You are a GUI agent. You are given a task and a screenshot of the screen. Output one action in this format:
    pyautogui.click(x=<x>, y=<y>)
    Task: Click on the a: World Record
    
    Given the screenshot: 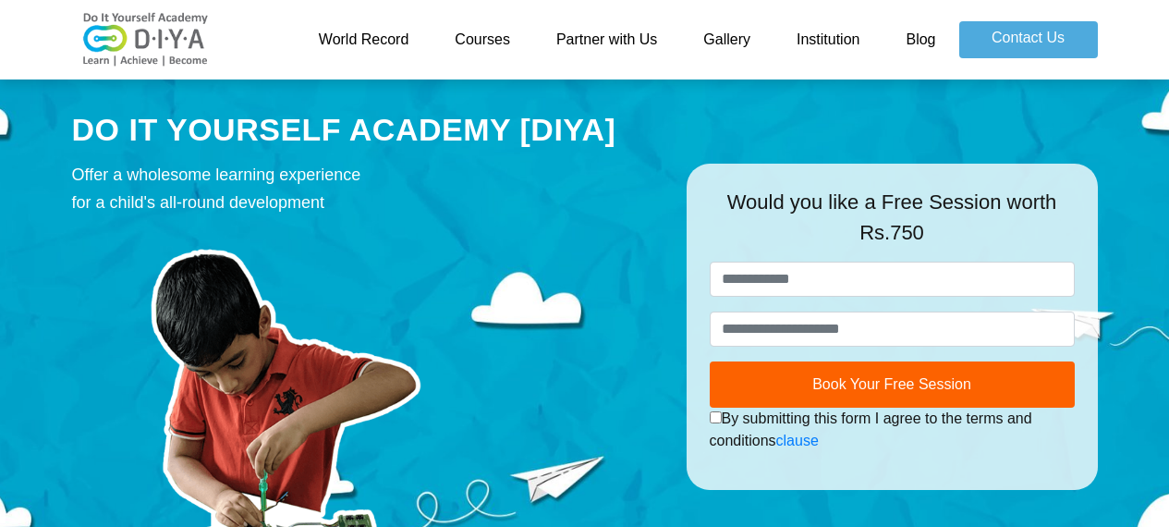 What is the action you would take?
    pyautogui.click(x=364, y=40)
    